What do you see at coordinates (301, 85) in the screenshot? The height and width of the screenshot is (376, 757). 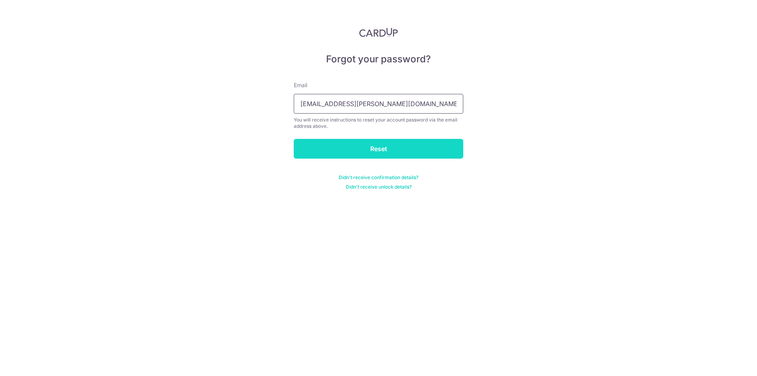 I see `label: Email` at bounding box center [301, 85].